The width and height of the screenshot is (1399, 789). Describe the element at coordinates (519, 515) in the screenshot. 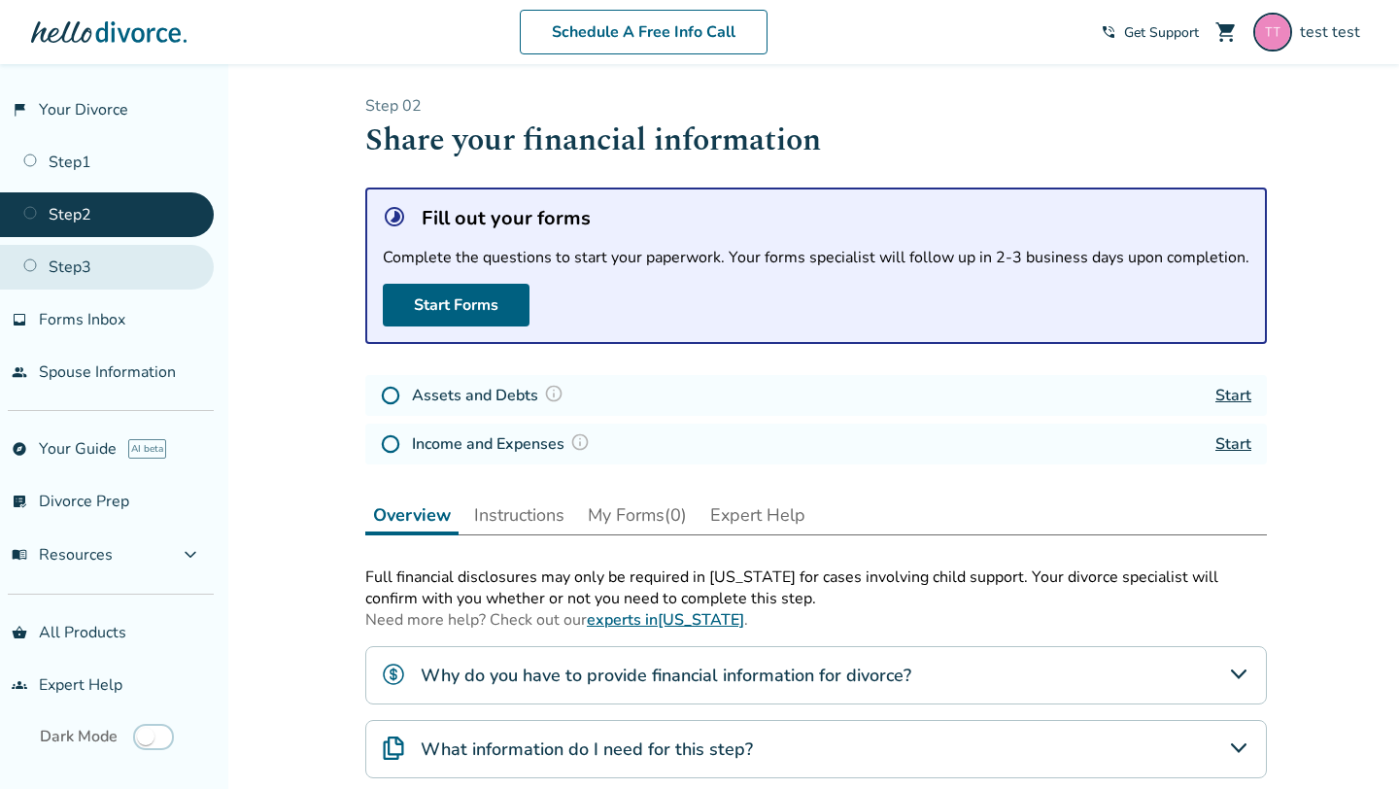

I see `button: Instructions` at that location.